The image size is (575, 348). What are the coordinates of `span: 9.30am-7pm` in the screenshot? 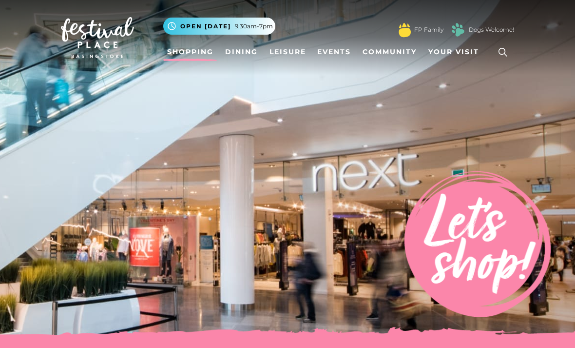 It's located at (254, 26).